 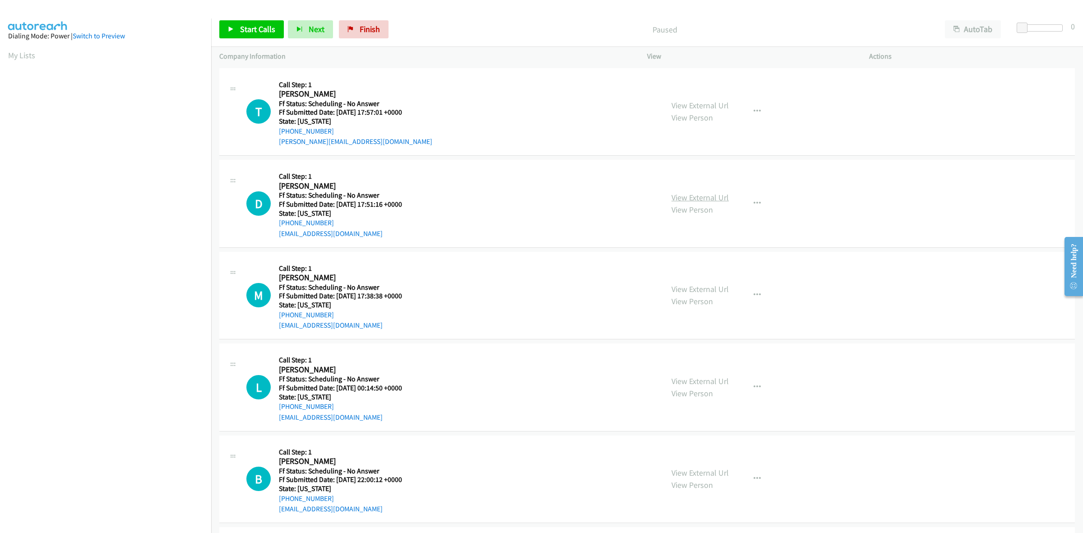 I want to click on p: Company Information, so click(x=425, y=56).